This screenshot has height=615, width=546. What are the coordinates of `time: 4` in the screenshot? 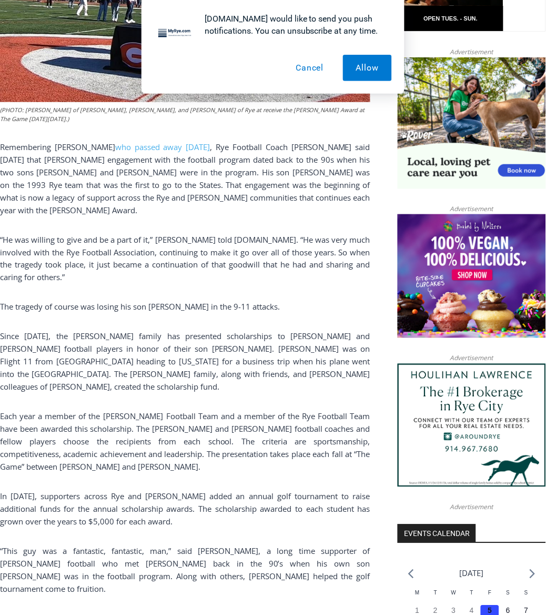 It's located at (472, 611).